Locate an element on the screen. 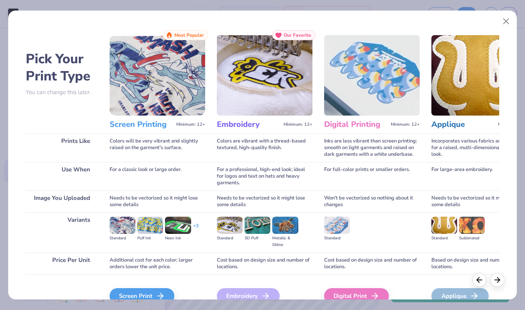 The height and width of the screenshot is (310, 525). div: Inks are less vibrant than screen printing; smooth on light garments and raised on dark garments ... is located at coordinates (372, 148).